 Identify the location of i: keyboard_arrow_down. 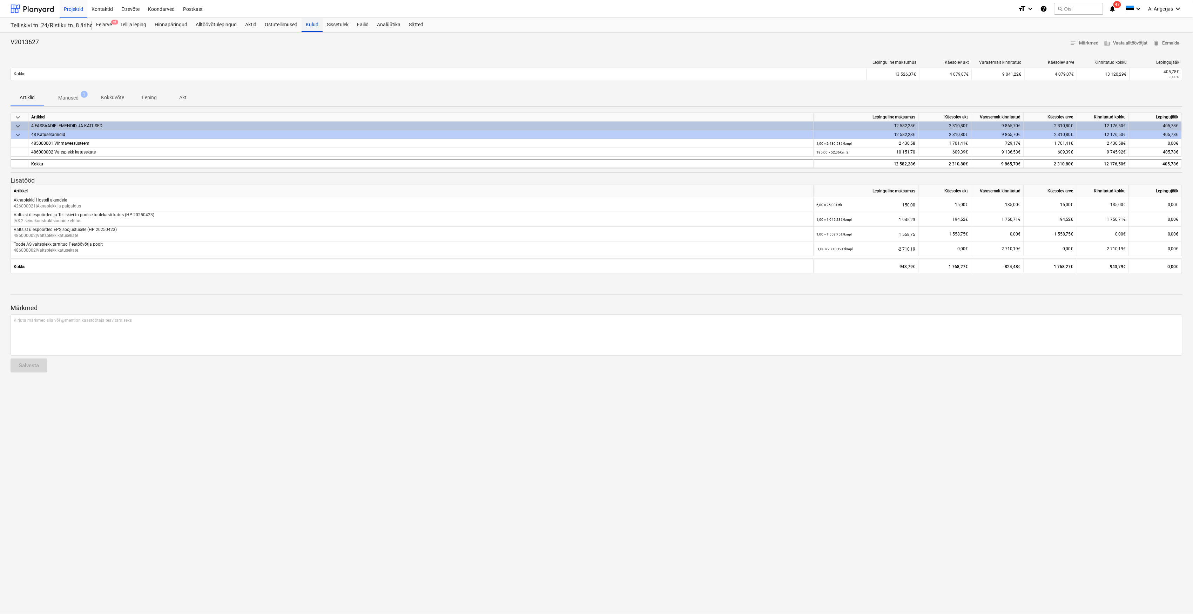
(1178, 9).